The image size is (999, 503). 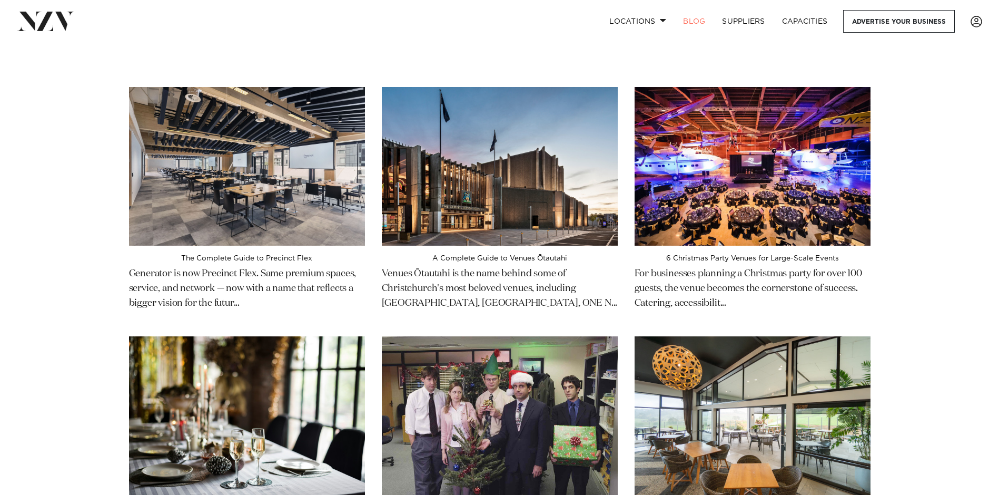 I want to click on img: 6 Christmas Party Ideas for Medium-Sized Businesses, so click(x=247, y=415).